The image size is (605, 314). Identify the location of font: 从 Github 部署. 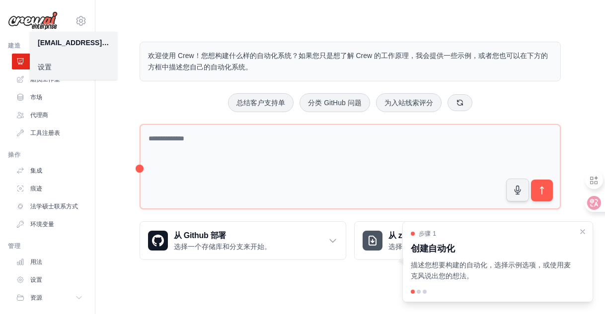
(200, 235).